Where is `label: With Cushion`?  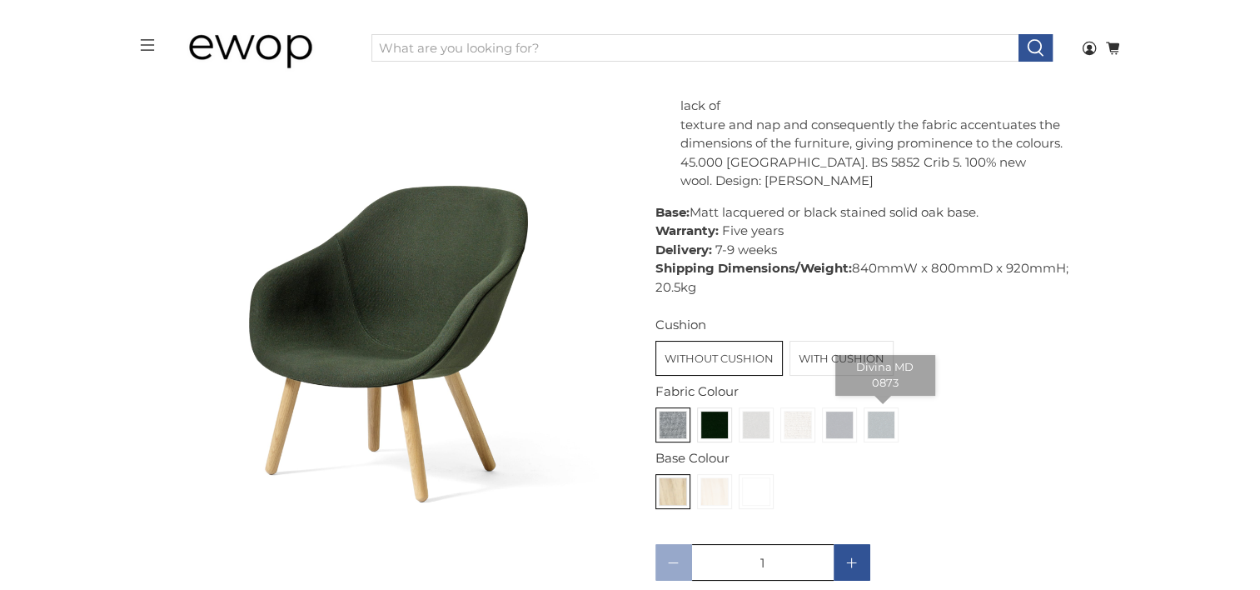 label: With Cushion is located at coordinates (841, 358).